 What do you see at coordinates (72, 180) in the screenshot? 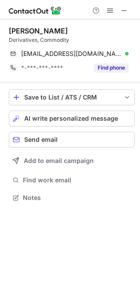
I see `button: Find work email` at bounding box center [72, 180].